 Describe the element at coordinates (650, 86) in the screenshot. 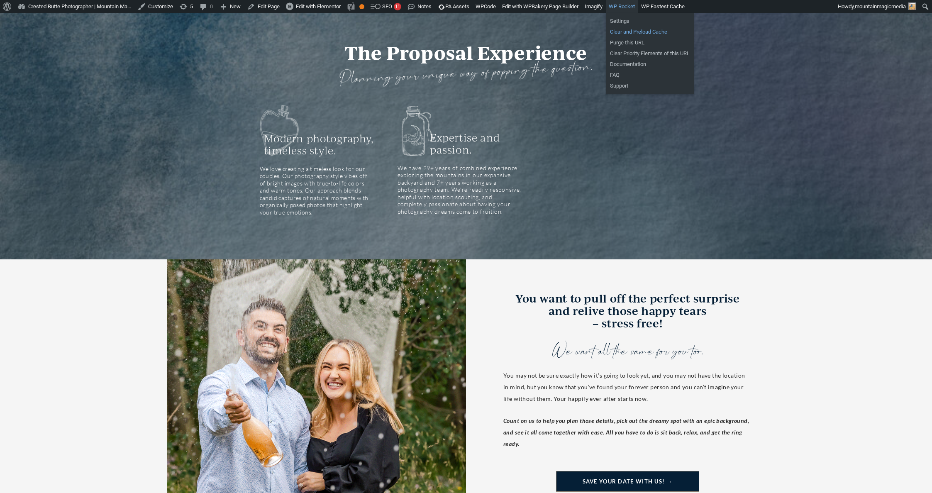

I see `a: Support` at that location.